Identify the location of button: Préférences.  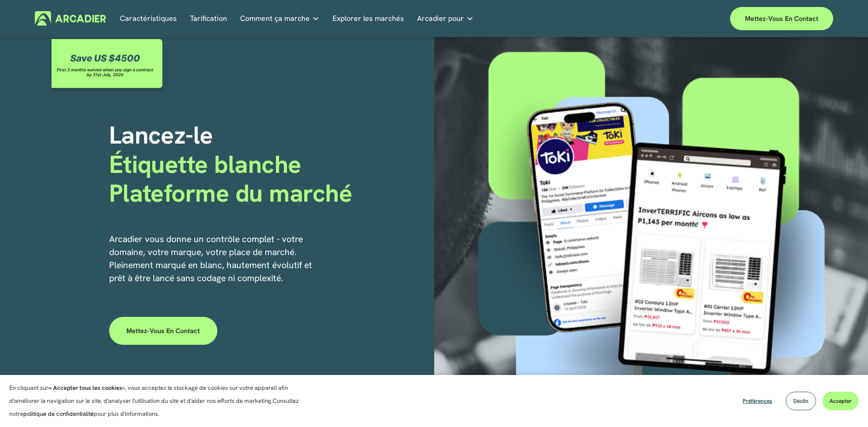
(758, 401).